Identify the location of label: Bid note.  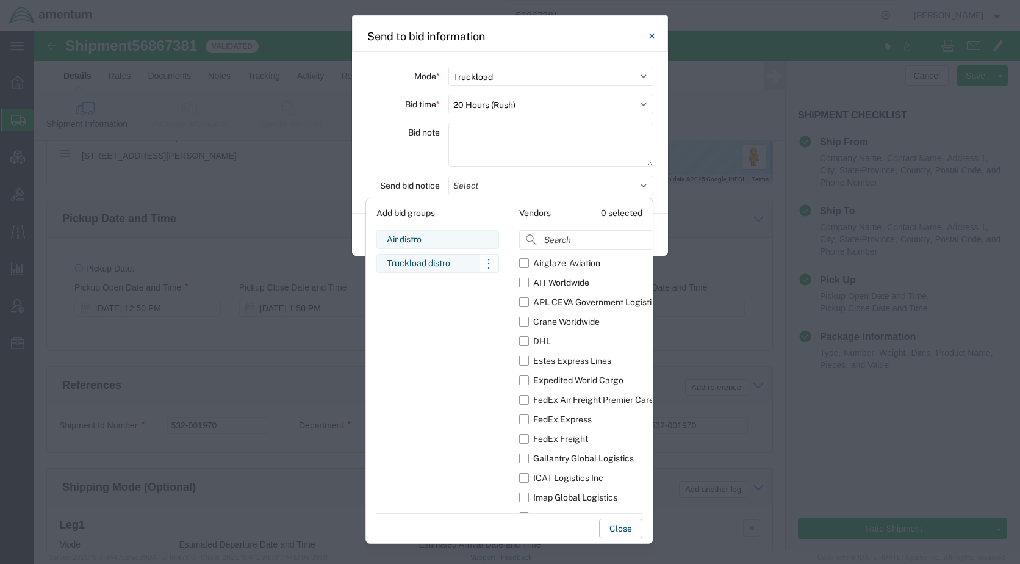
(424, 132).